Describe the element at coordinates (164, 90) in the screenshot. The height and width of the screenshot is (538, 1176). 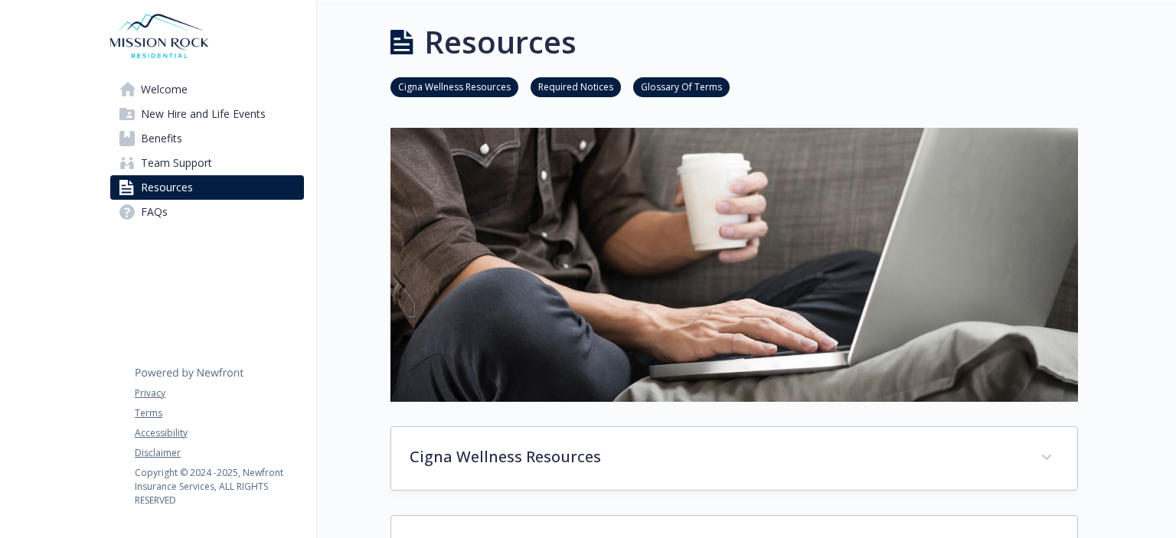
I see `span: Welcome` at that location.